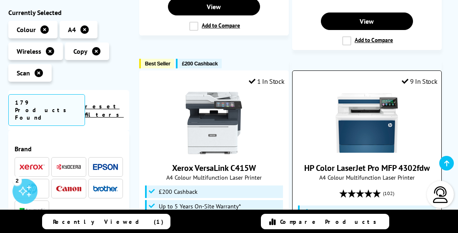  What do you see at coordinates (419, 81) in the screenshot?
I see `div: 9 In Stock` at bounding box center [419, 81].